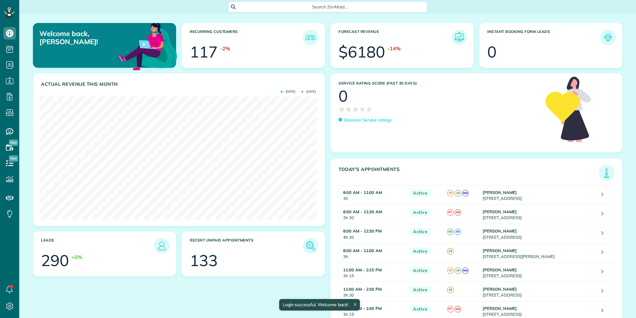 The image size is (636, 318). Describe the element at coordinates (204, 52) in the screenshot. I see `div: 117` at that location.